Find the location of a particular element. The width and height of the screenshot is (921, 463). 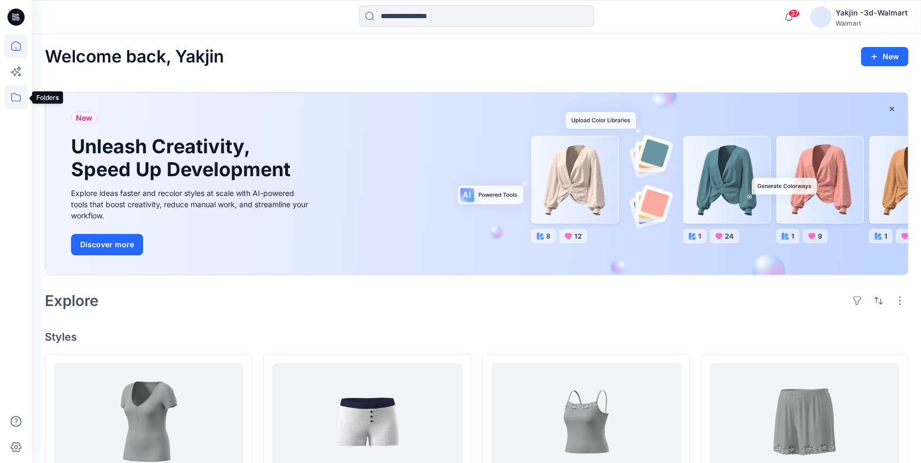

div: Walmart is located at coordinates (872, 23).